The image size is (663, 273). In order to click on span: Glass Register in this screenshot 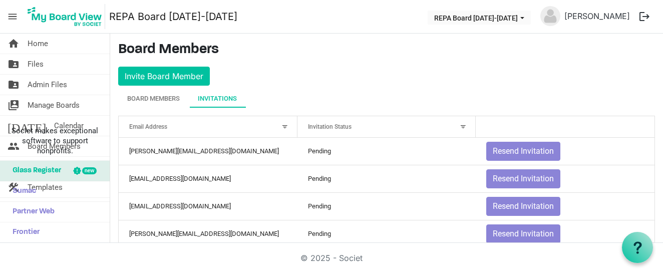, I will do `click(34, 171)`.